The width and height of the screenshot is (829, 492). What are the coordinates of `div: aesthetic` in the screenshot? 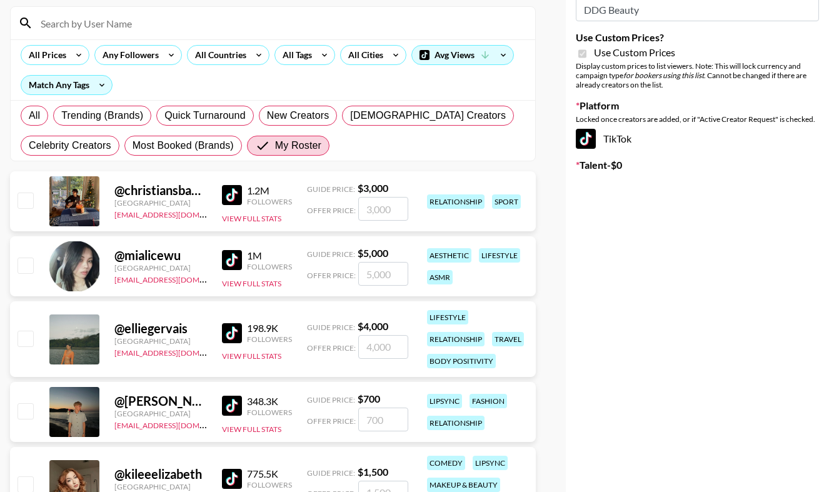 It's located at (449, 255).